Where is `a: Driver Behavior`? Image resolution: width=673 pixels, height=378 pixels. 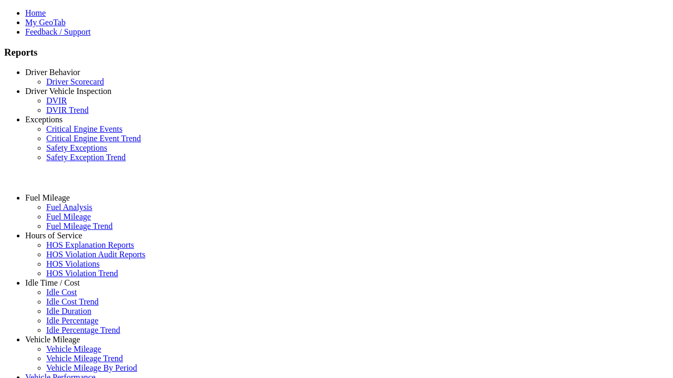
a: Driver Behavior is located at coordinates (53, 72).